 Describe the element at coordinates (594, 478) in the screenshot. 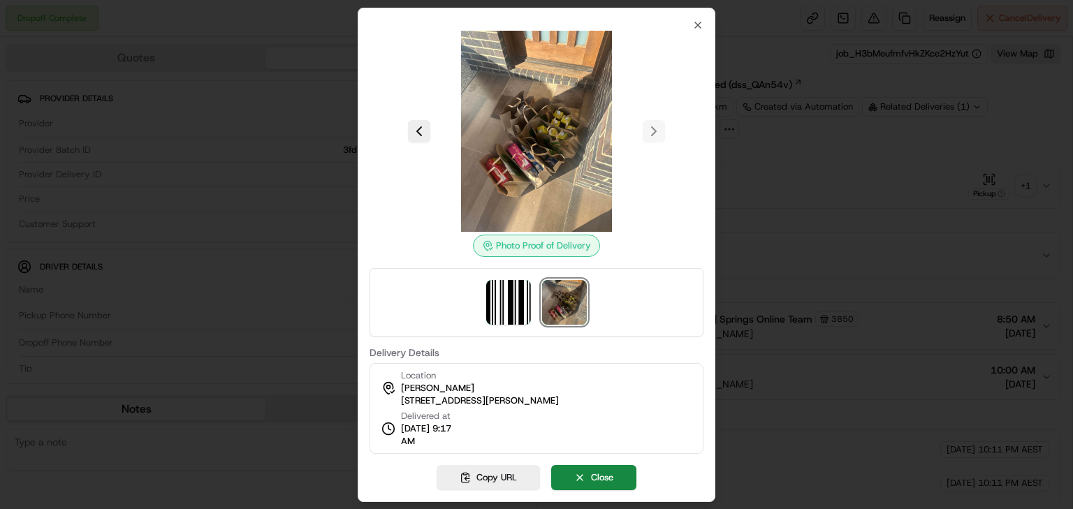

I see `button: Close` at that location.